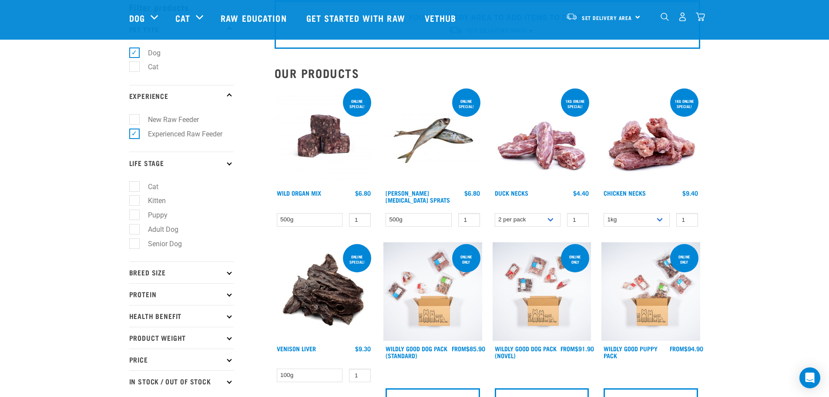 The width and height of the screenshot is (829, 397). Describe the element at coordinates (182, 337) in the screenshot. I see `p: Product Weight` at that location.